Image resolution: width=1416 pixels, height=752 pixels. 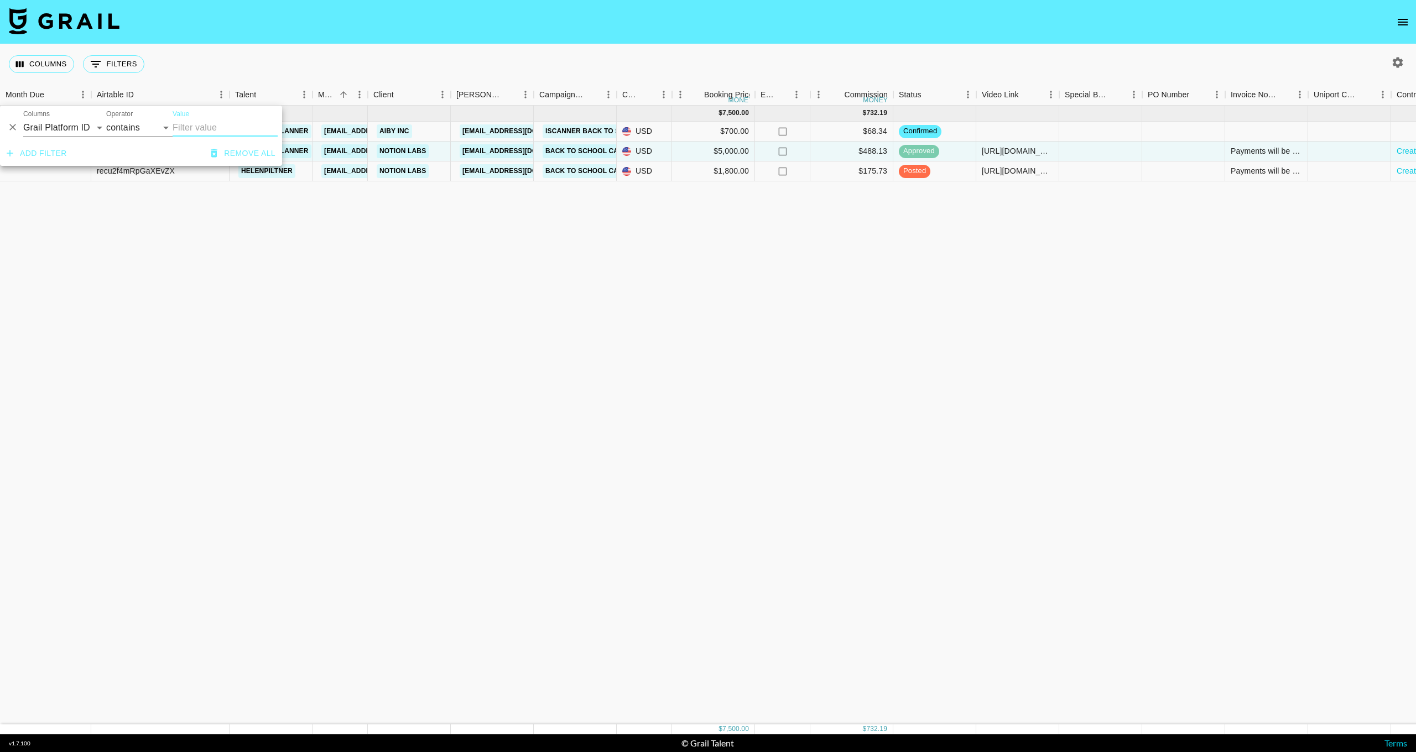 What do you see at coordinates (25, 95) in the screenshot?
I see `div: Month Due` at bounding box center [25, 95].